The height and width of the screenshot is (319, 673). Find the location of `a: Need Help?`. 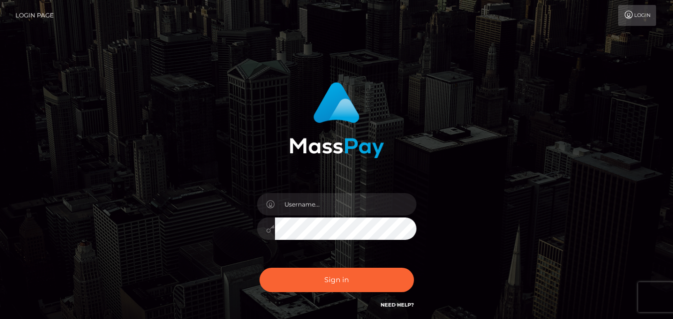

a: Need Help? is located at coordinates (397, 305).